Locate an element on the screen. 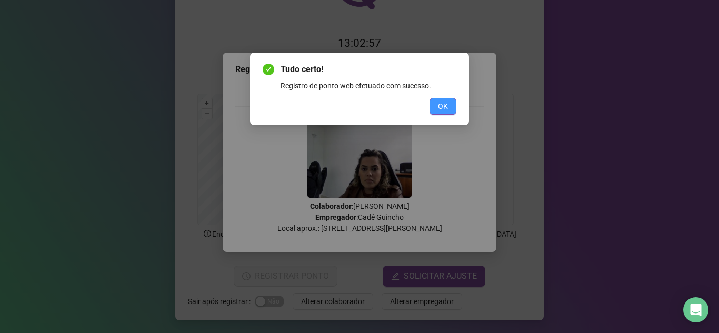  span: Tudo certo! is located at coordinates (368, 69).